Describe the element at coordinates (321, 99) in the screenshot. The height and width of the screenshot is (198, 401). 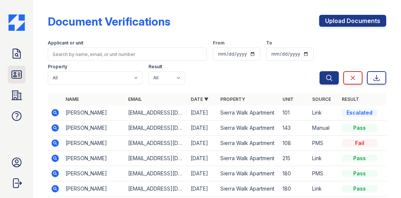
I see `a: Source` at that location.